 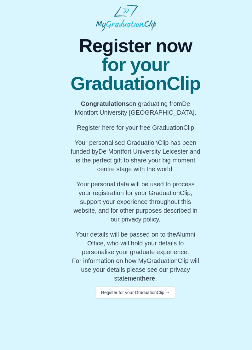 What do you see at coordinates (105, 104) in the screenshot?
I see `b: Congratulations` at bounding box center [105, 104].